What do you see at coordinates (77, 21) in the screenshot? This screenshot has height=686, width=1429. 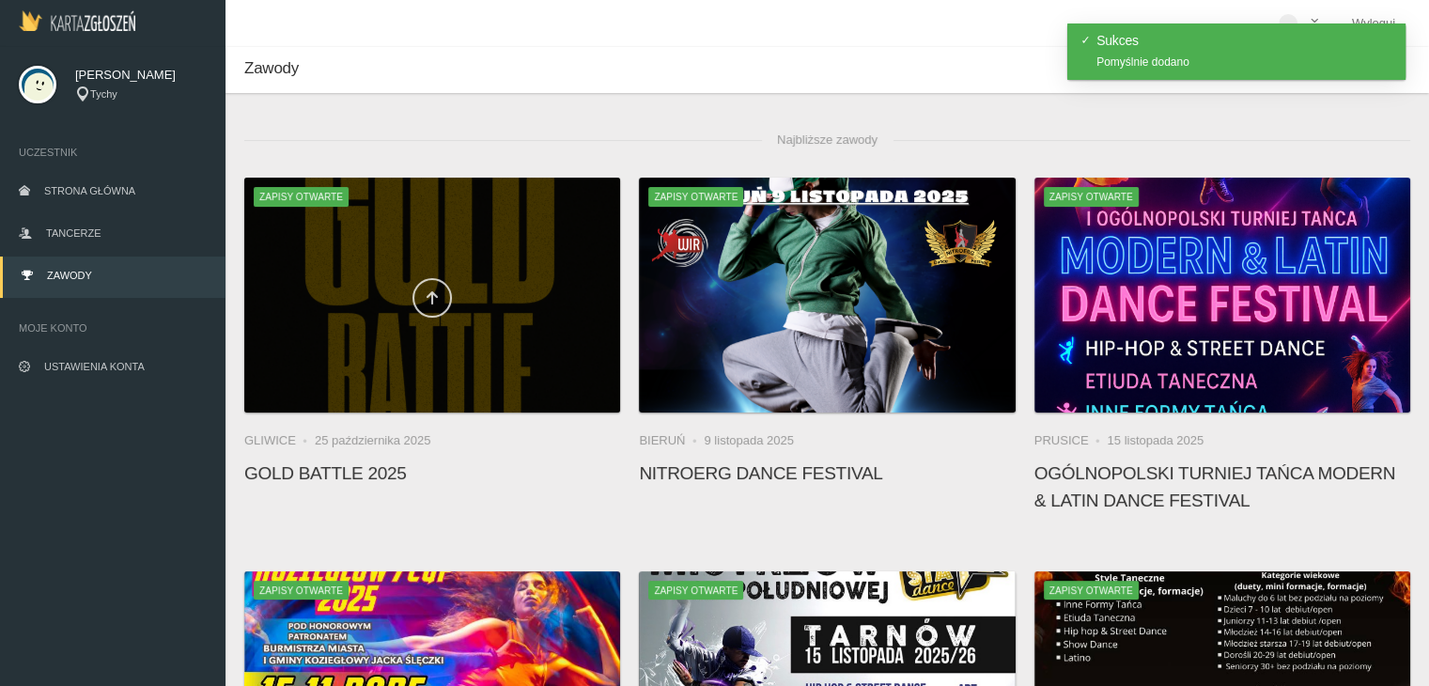 I see `img: Logo` at bounding box center [77, 21].